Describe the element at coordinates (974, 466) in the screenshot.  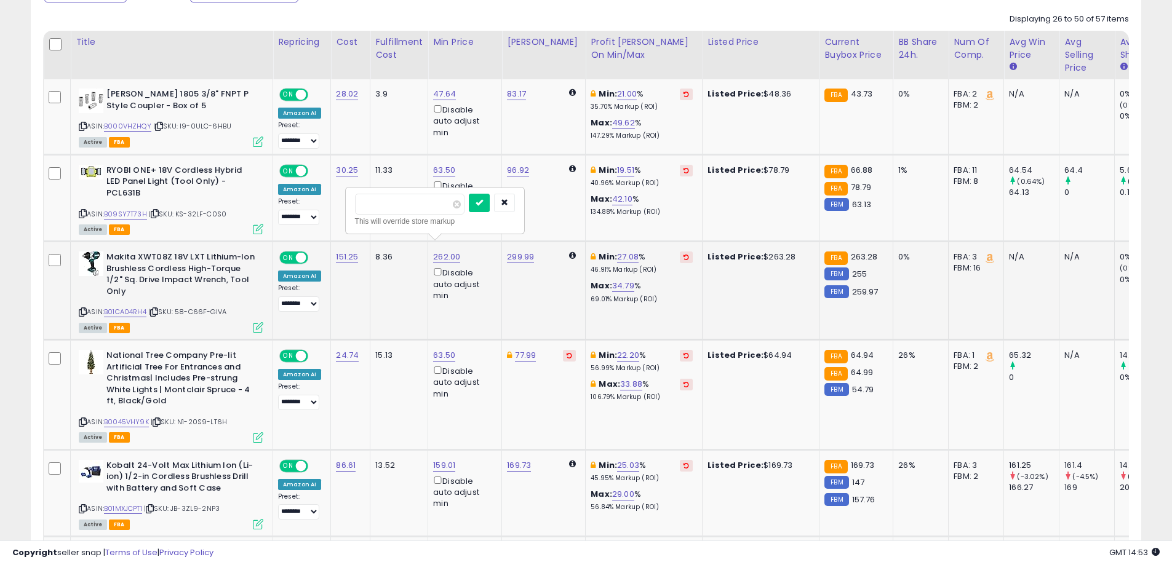
I see `div: FBA: 3` at that location.